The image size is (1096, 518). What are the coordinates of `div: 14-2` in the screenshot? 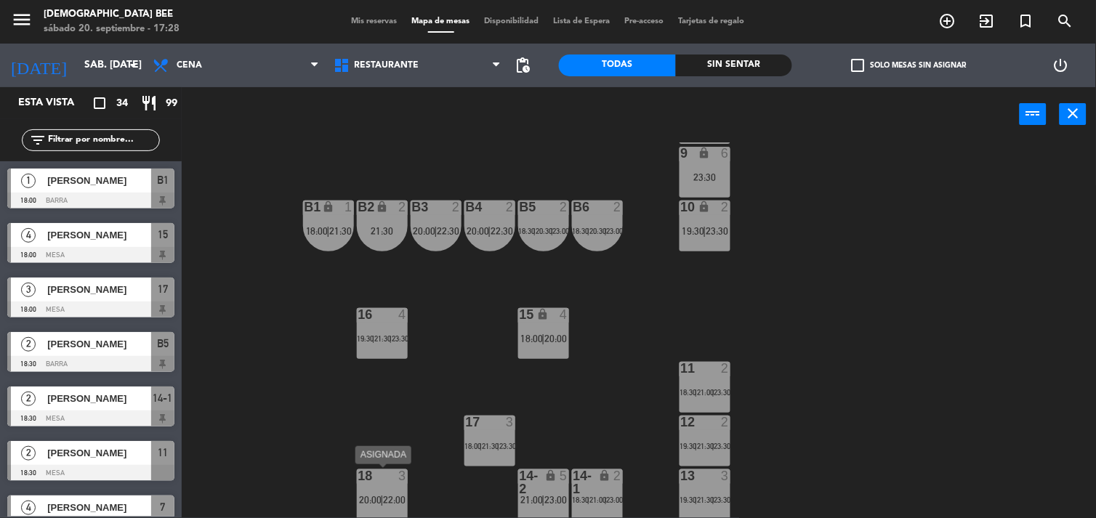 It's located at (519, 482).